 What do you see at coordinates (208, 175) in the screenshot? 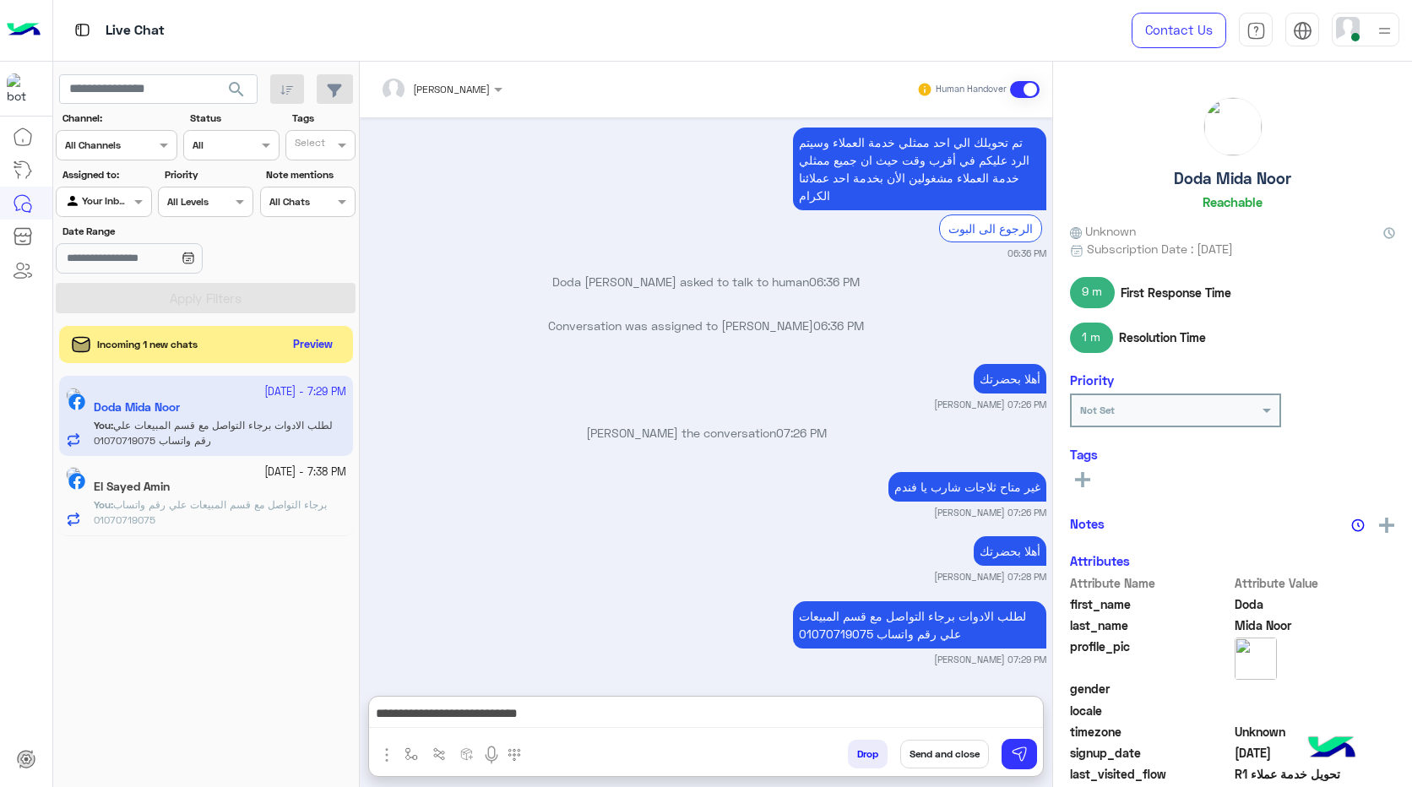
I see `label: Priority` at bounding box center [208, 175].